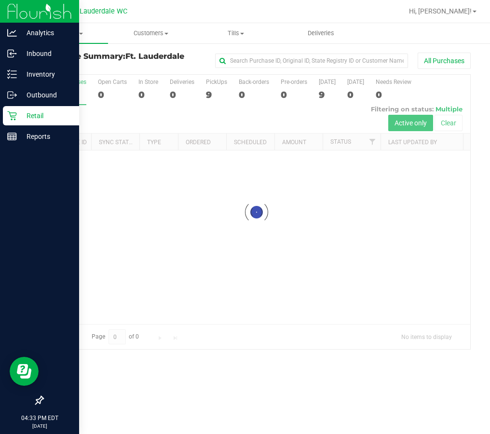 This screenshot has height=434, width=490. What do you see at coordinates (40, 419) in the screenshot?
I see `p: 04:33 PM EDT` at bounding box center [40, 419].